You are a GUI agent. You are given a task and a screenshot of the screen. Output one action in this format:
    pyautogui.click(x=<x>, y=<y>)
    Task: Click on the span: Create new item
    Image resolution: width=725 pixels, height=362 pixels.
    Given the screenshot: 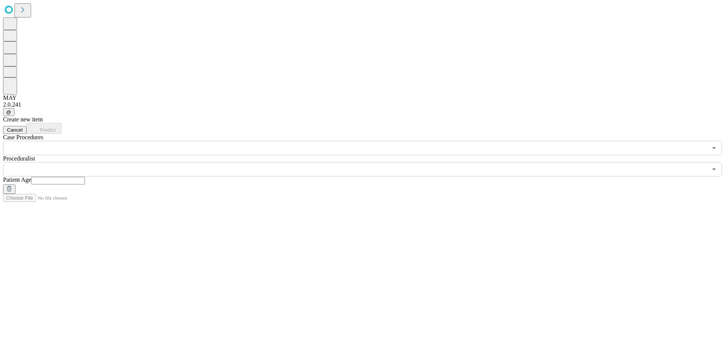 What is the action you would take?
    pyautogui.click(x=23, y=119)
    